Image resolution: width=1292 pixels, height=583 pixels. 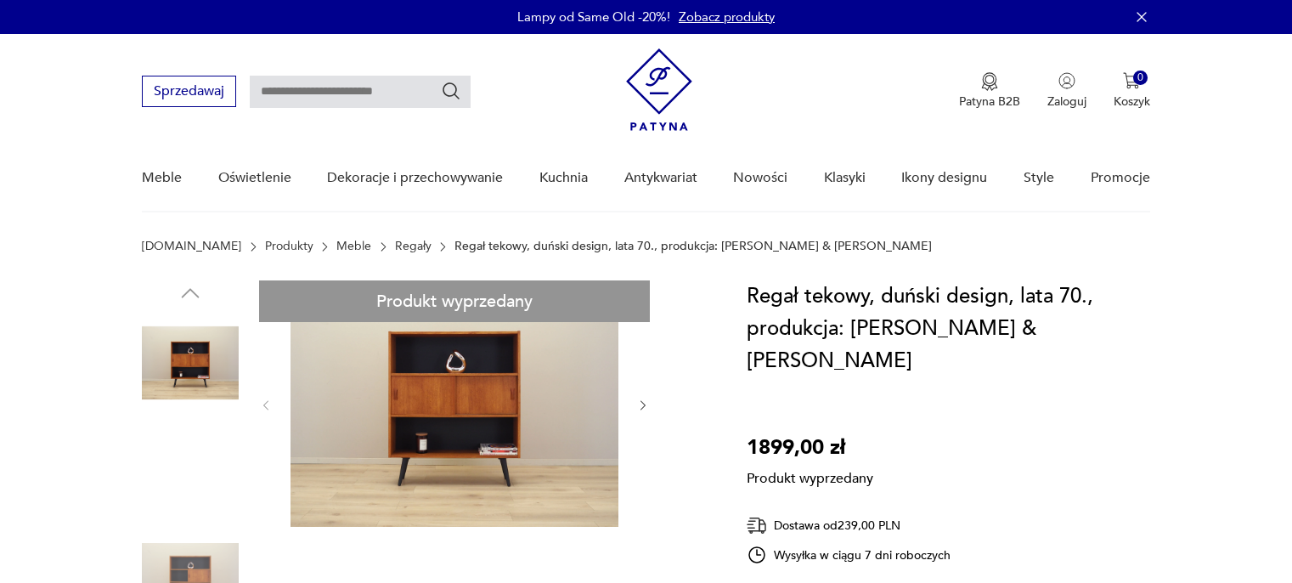 I want to click on p: Koszyk, so click(x=1131, y=101).